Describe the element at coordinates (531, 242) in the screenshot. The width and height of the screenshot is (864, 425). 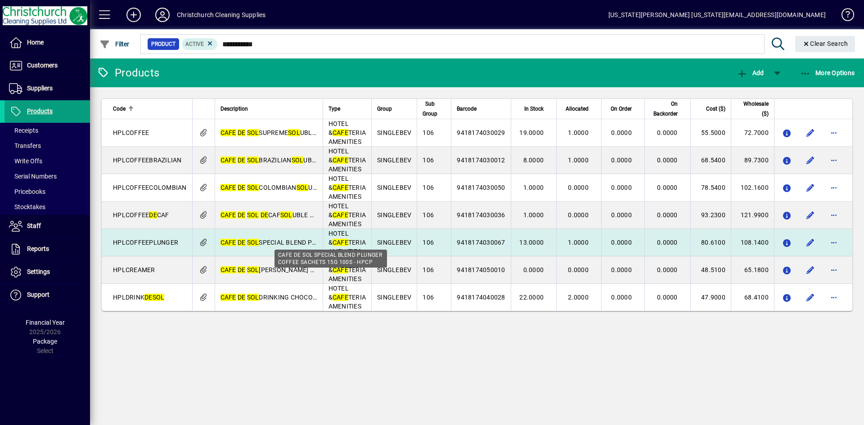
I see `span: 13.0000` at that location.